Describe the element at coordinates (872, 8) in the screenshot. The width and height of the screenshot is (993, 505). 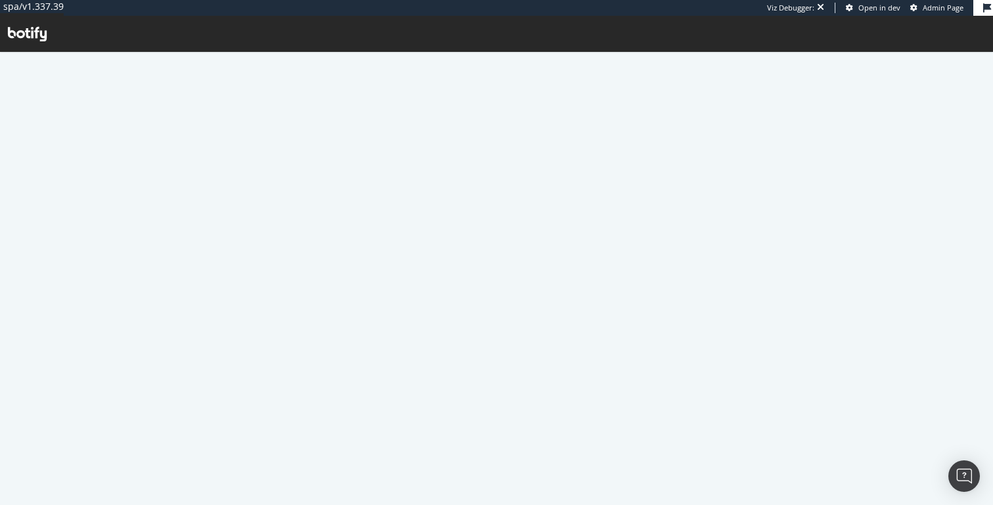
I see `a: Open in dev` at that location.